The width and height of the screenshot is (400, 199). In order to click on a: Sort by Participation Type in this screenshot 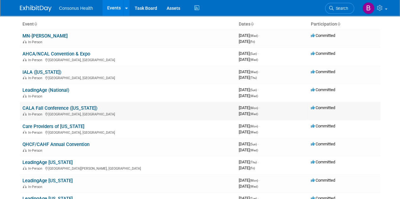, I will do `click(338, 24)`.